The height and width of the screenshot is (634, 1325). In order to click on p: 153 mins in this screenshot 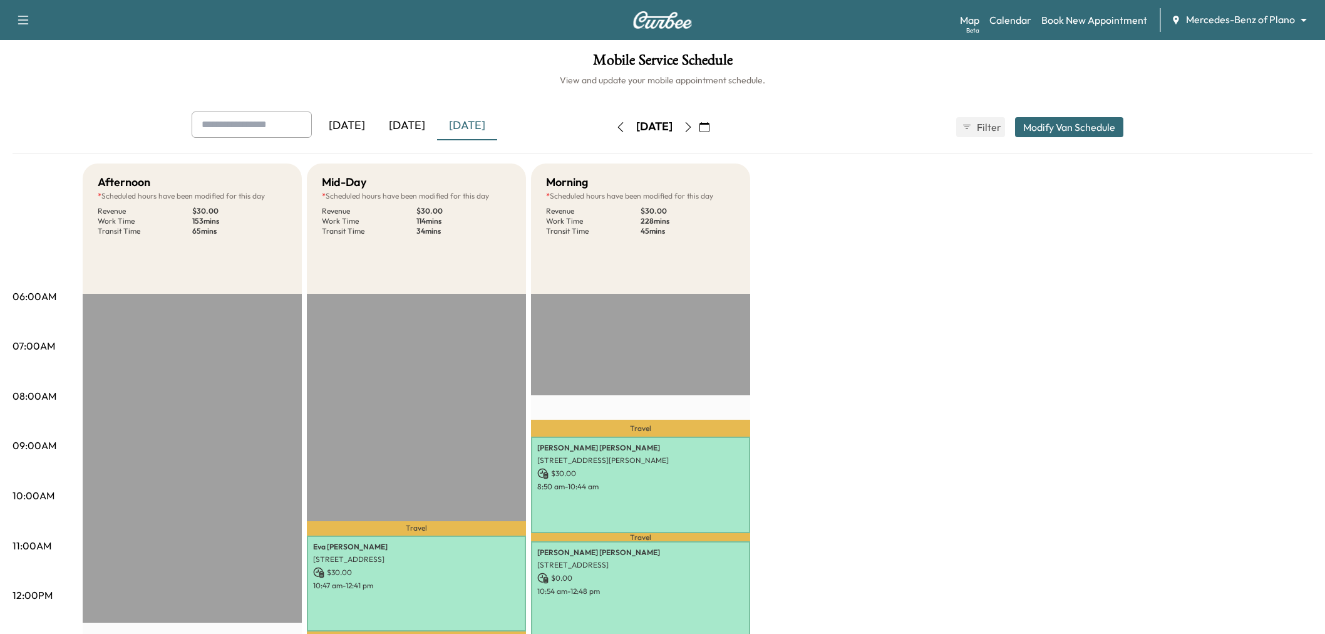, I will do `click(239, 221)`.